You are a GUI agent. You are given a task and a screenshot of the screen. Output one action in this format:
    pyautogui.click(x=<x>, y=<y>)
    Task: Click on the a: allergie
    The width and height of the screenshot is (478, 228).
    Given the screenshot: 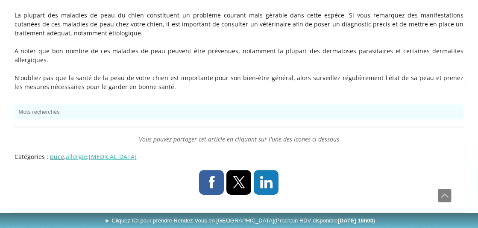 What is the action you would take?
    pyautogui.click(x=76, y=157)
    